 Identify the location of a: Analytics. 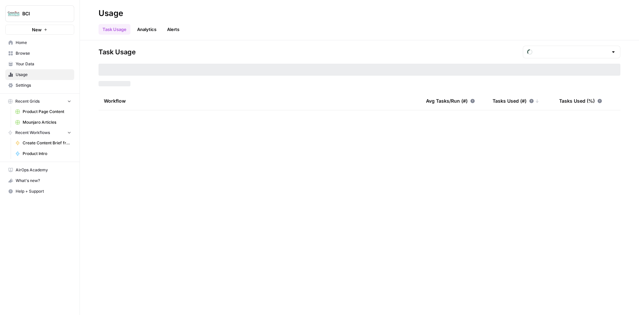
(147, 29).